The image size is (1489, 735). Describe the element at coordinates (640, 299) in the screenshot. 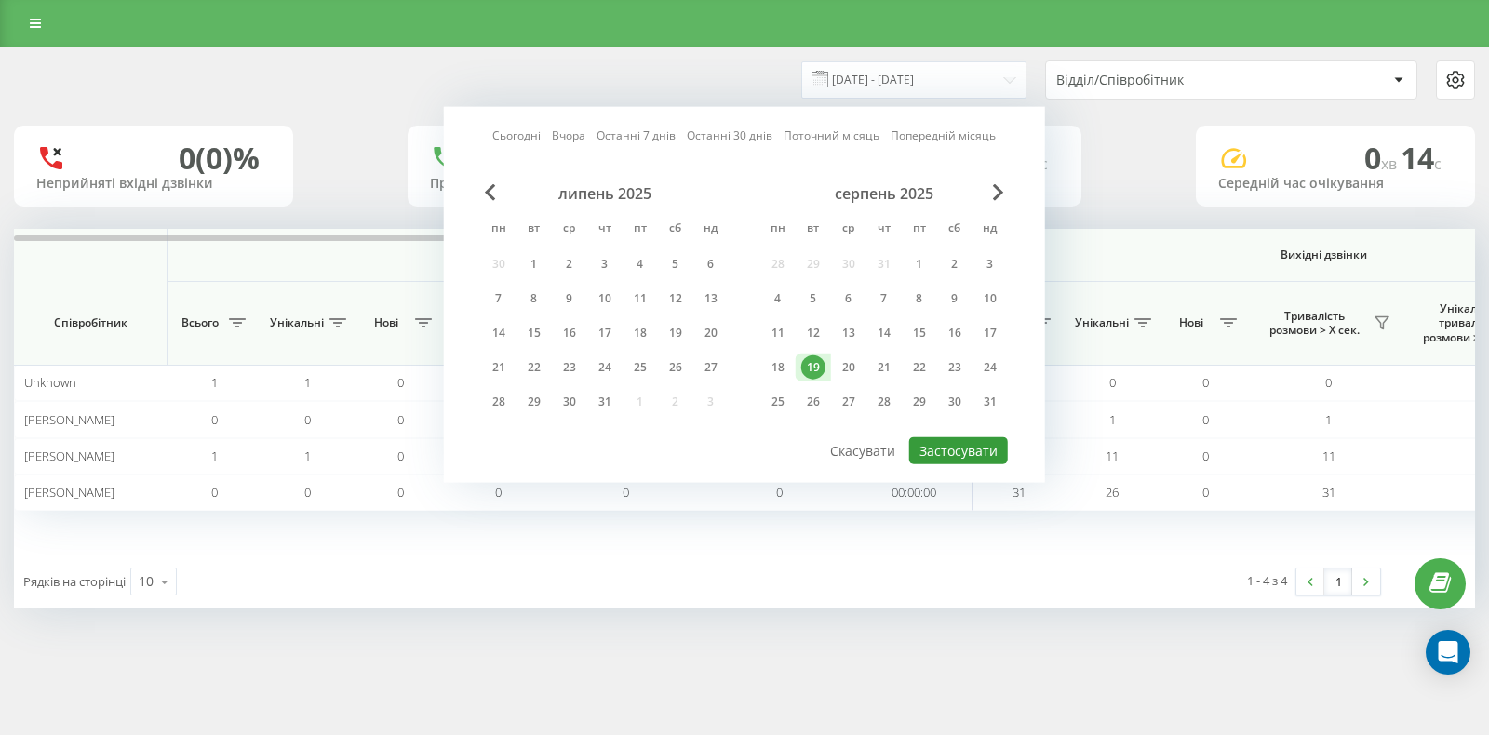

I see `div: 11` at that location.